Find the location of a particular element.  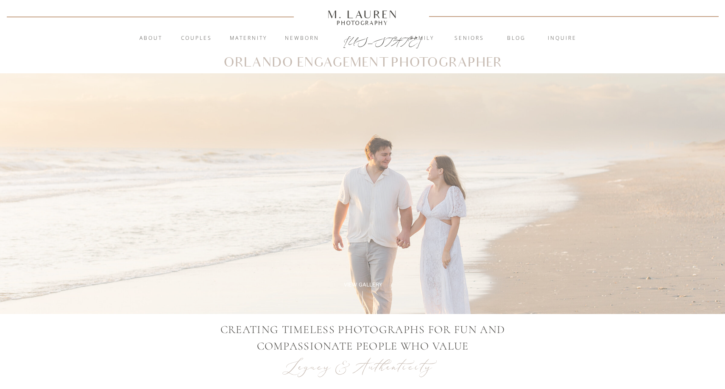

a: M. Lauren is located at coordinates (362, 14).